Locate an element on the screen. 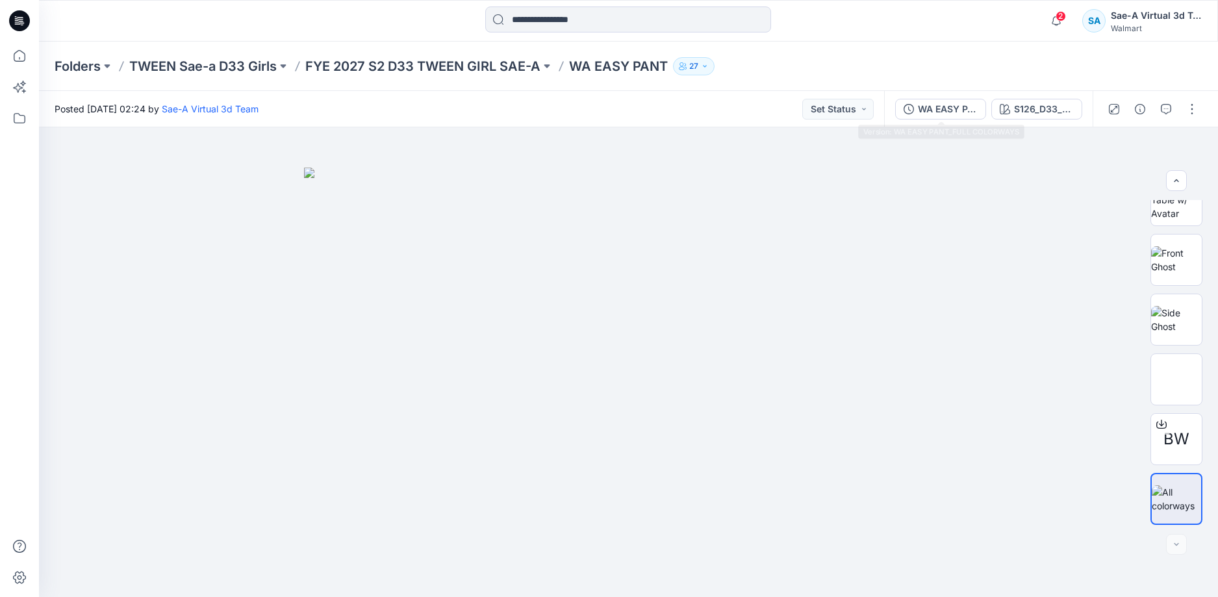 The width and height of the screenshot is (1218, 597). div: S126_D33_WA_Trader Stripe V1_CW1_Wild Cherry_WM is located at coordinates (1044, 109).